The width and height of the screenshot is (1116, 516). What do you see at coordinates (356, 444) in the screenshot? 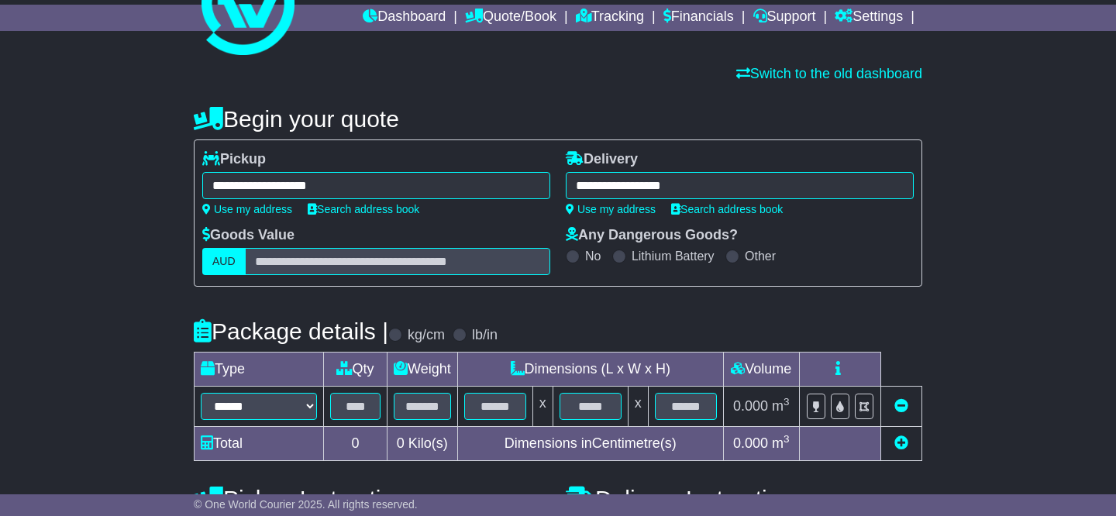
I see `td: 0` at bounding box center [356, 444].